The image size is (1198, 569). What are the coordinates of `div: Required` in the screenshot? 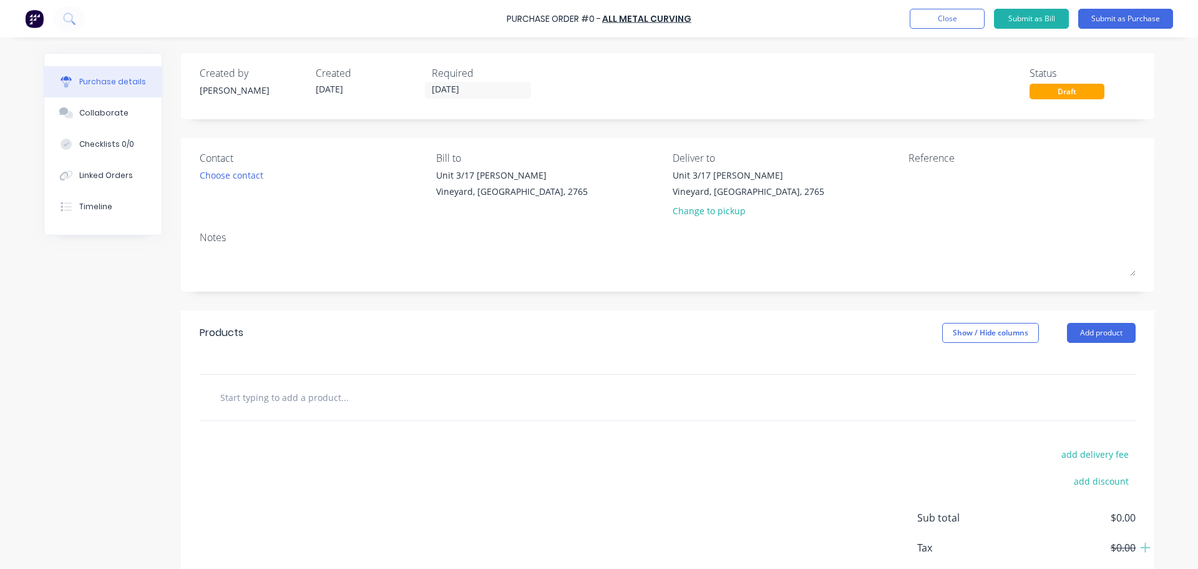 It's located at (485, 73).